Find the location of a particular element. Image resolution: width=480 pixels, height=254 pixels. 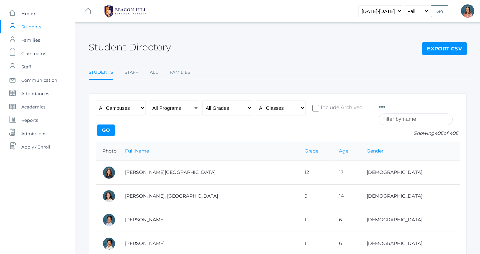

span: Attendances is located at coordinates (35, 93).